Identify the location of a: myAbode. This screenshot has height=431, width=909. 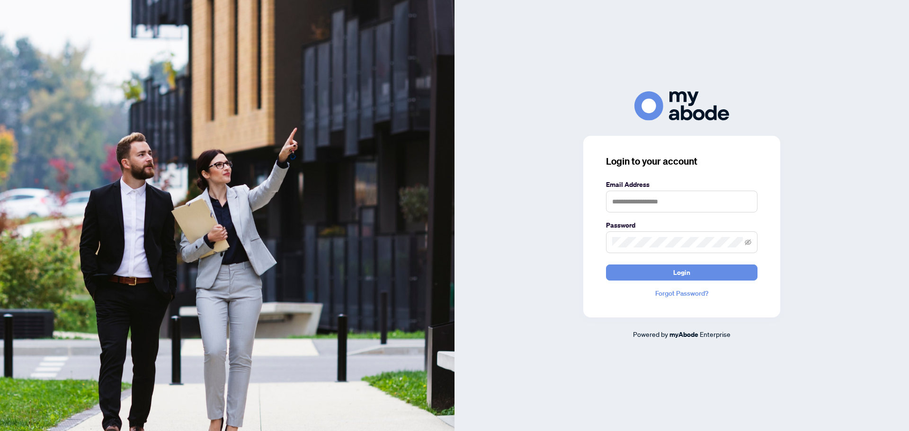
(684, 335).